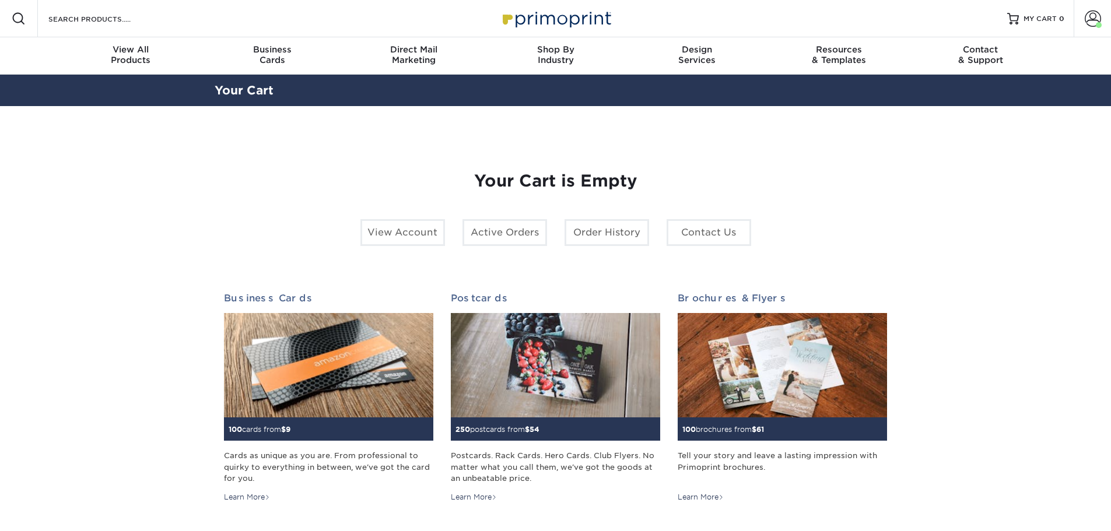 This screenshot has height=531, width=1111. What do you see at coordinates (555, 56) in the screenshot?
I see `a: Shop ByIndustry` at bounding box center [555, 56].